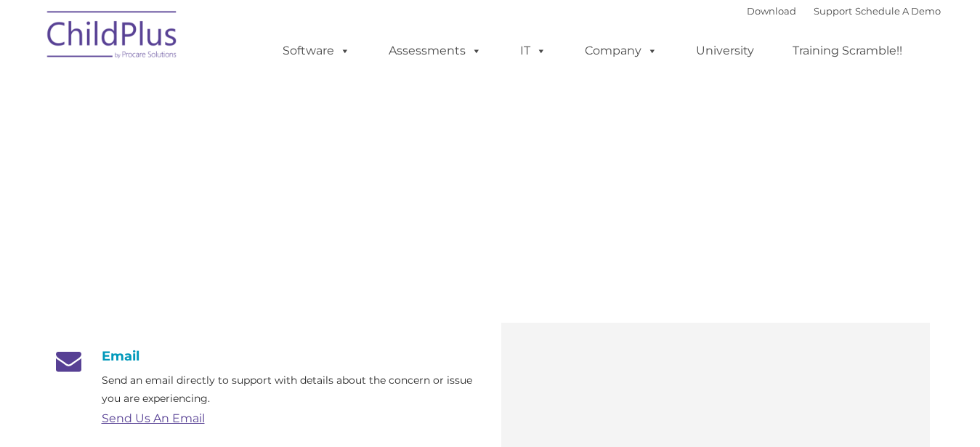 This screenshot has height=447, width=980. What do you see at coordinates (621, 51) in the screenshot?
I see `a: Company` at bounding box center [621, 51].